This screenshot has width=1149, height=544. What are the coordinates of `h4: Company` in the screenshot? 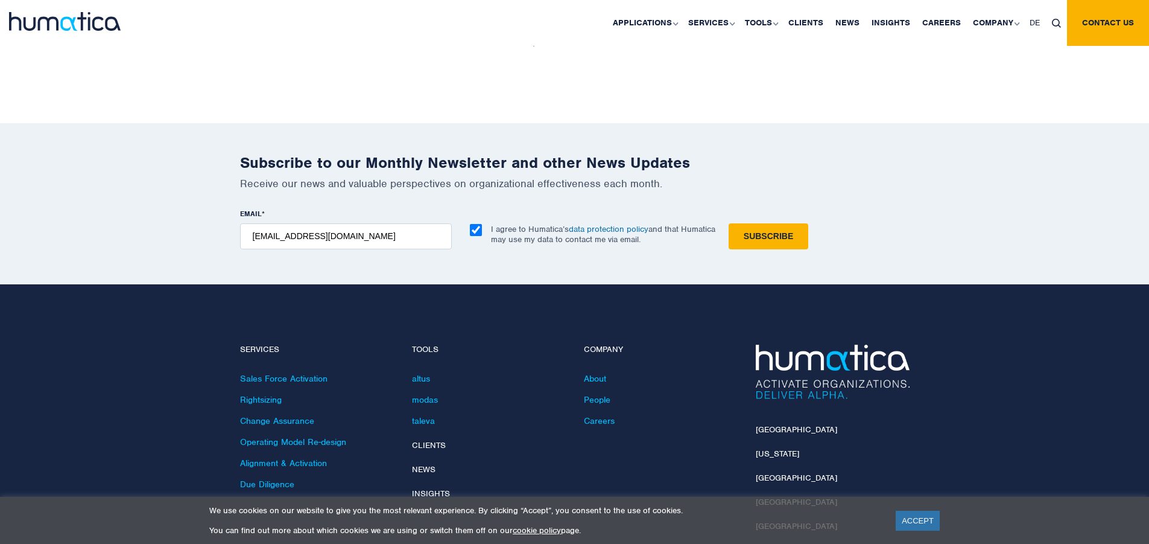 It's located at (661, 349).